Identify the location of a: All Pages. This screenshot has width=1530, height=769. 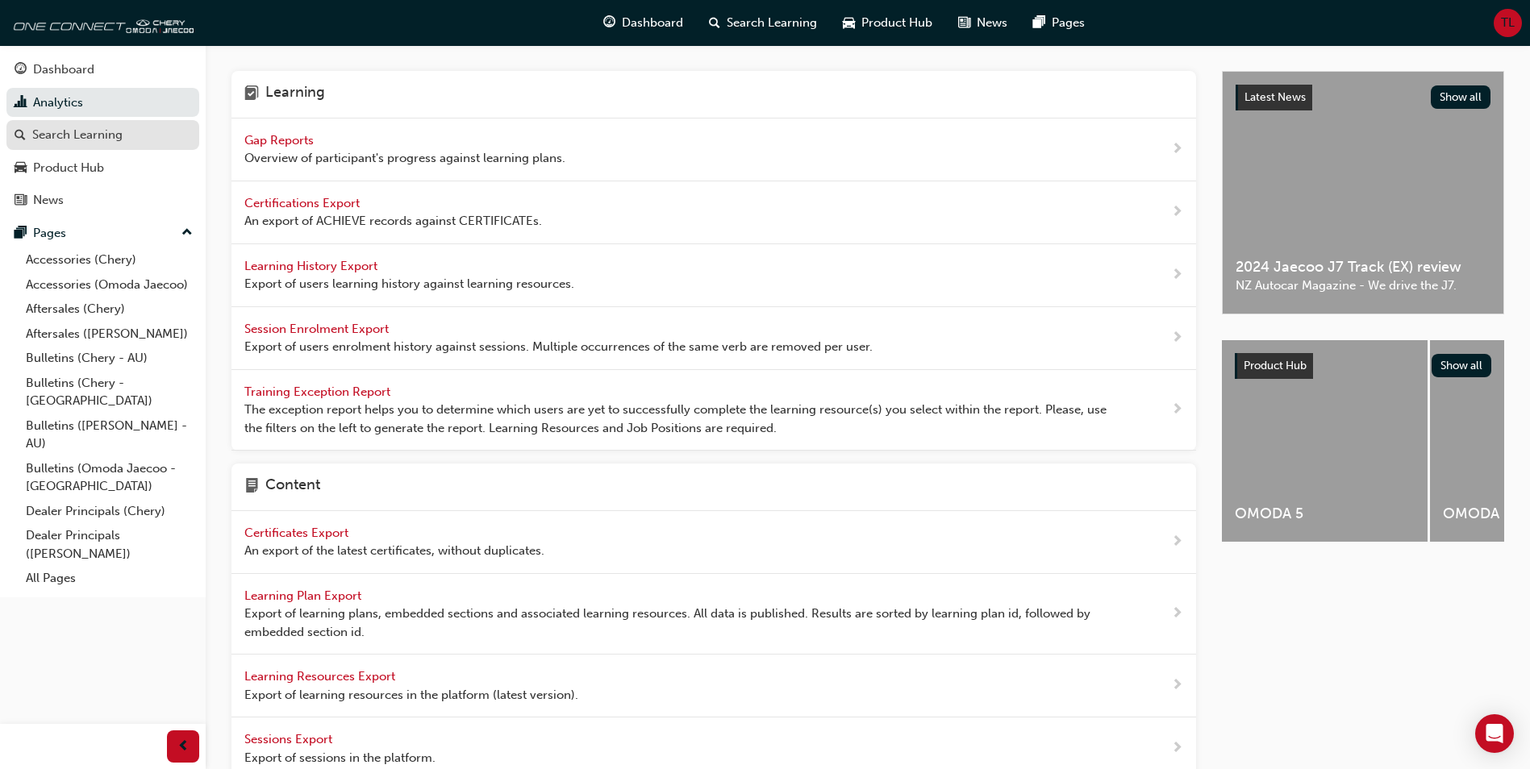
(109, 578).